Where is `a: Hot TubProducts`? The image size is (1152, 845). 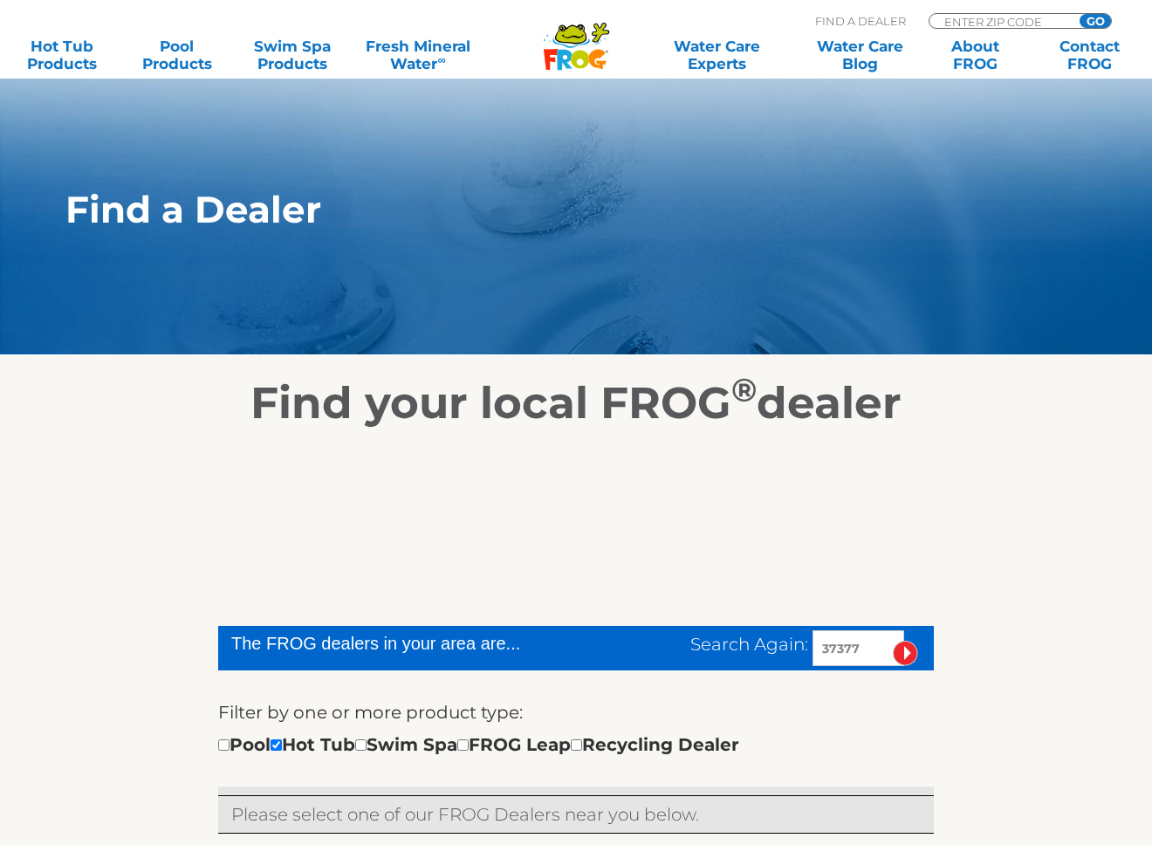
a: Hot TubProducts is located at coordinates (62, 55).